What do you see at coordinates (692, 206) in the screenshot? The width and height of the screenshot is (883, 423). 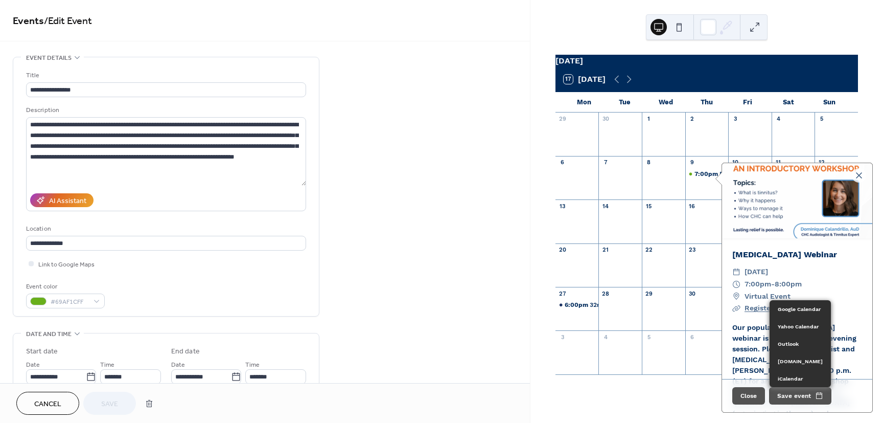 I see `div: 16` at bounding box center [692, 206].